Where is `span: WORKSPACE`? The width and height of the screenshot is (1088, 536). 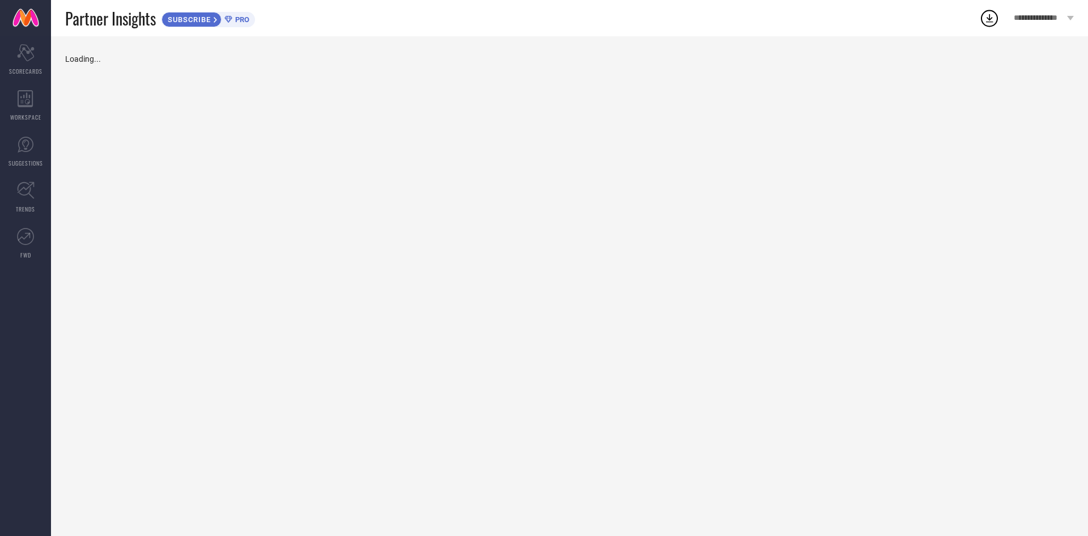
span: WORKSPACE is located at coordinates (26, 117).